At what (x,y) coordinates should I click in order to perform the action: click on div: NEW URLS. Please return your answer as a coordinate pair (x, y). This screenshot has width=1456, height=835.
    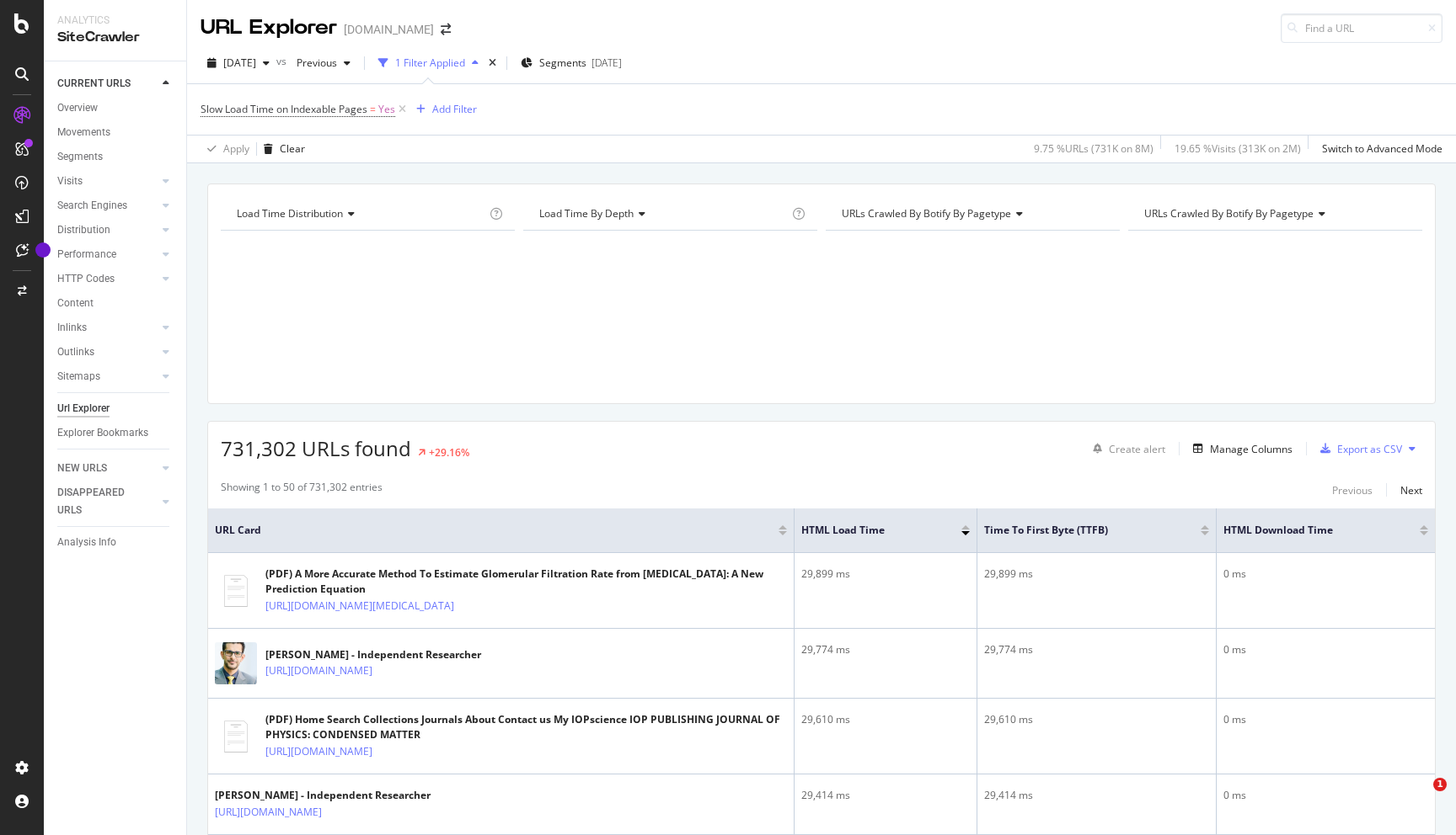
    Looking at the image, I should click on (82, 468).